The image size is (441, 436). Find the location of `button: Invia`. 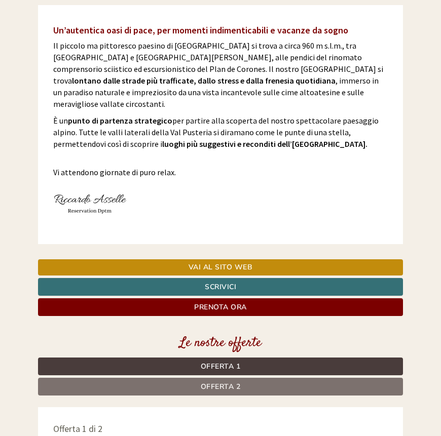

button: Invia is located at coordinates (309, 276).